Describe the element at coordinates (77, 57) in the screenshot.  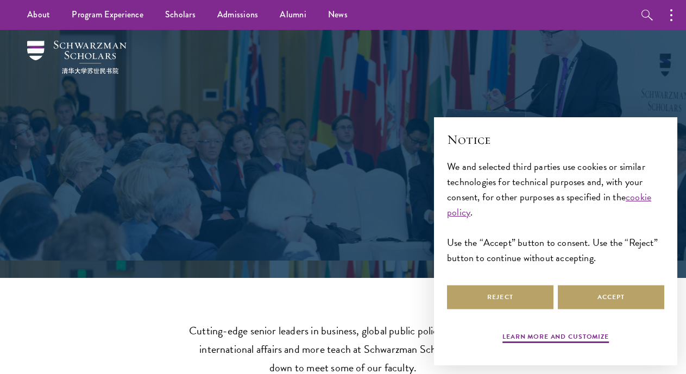
I see `img: Schwarzman Scholars` at that location.